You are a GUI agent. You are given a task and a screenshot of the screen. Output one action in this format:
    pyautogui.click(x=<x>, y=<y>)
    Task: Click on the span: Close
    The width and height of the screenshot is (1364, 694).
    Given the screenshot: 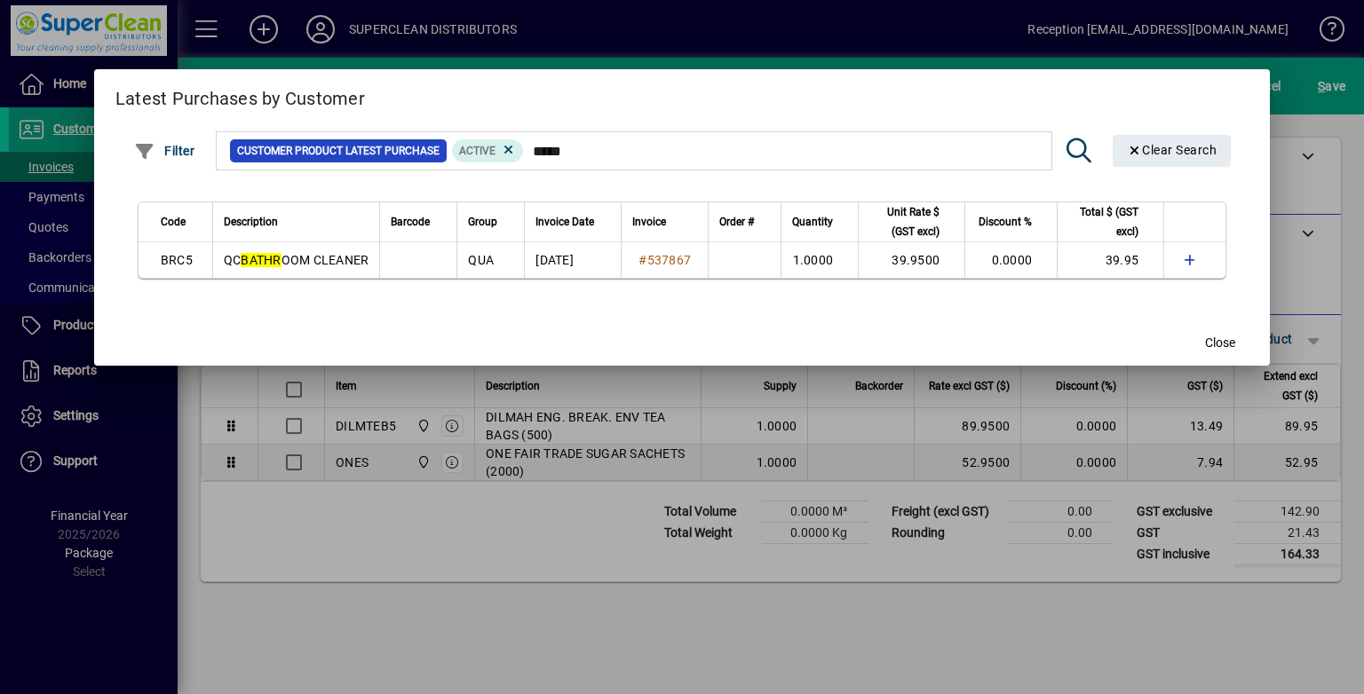 What is the action you would take?
    pyautogui.click(x=1220, y=343)
    